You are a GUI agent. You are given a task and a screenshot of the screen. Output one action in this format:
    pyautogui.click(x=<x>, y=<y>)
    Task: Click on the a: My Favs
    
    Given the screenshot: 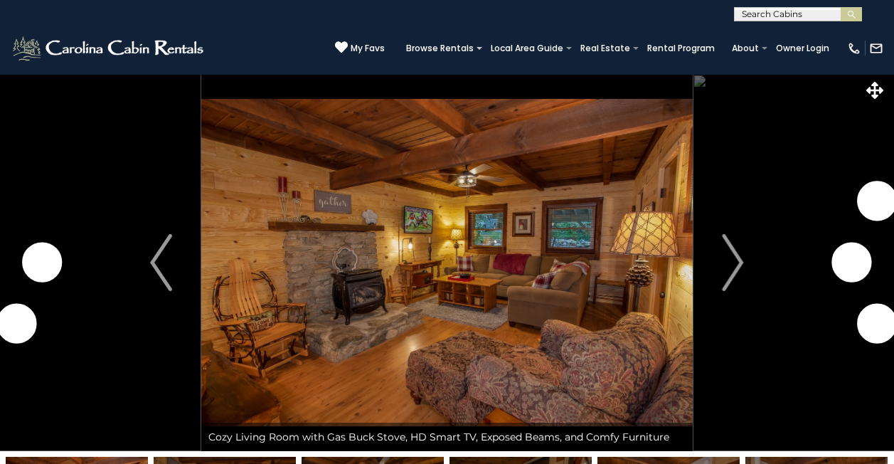 What is the action you would take?
    pyautogui.click(x=360, y=48)
    